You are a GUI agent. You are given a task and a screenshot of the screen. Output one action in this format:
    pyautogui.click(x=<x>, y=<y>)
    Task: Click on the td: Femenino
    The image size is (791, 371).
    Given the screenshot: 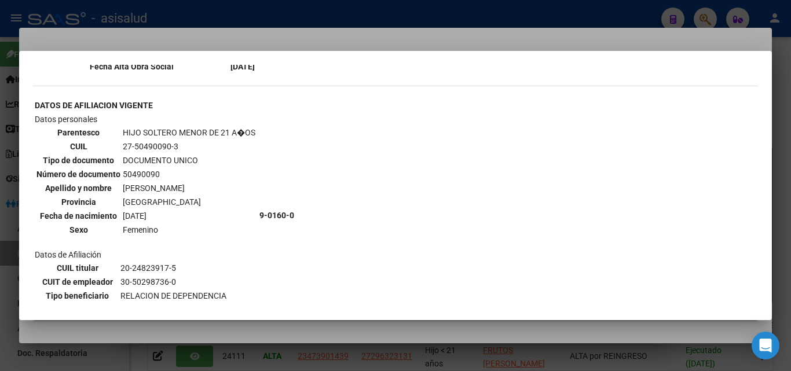 What is the action you would take?
    pyautogui.click(x=189, y=230)
    